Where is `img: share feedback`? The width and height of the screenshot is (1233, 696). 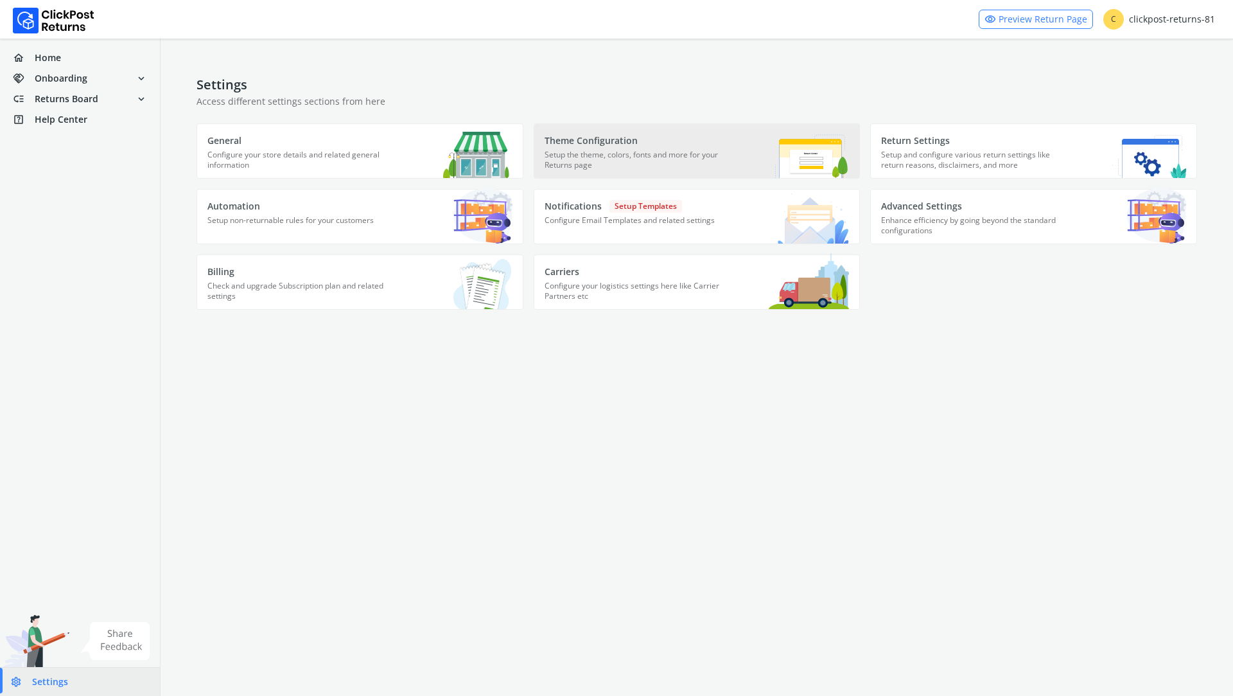 img: share feedback is located at coordinates (115, 640).